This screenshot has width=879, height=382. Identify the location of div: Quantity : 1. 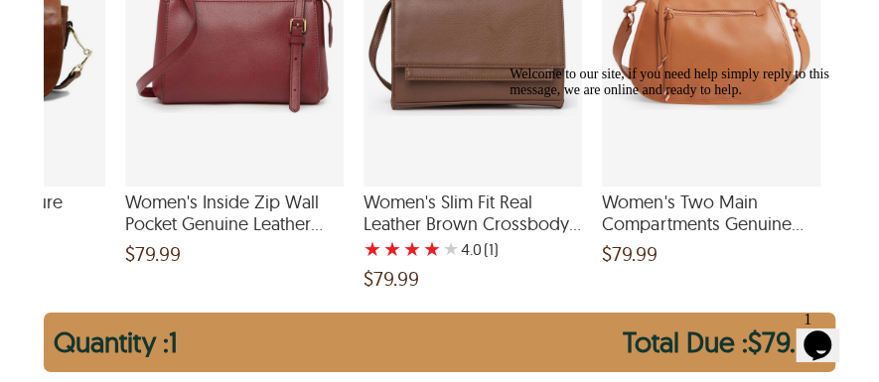
(115, 347).